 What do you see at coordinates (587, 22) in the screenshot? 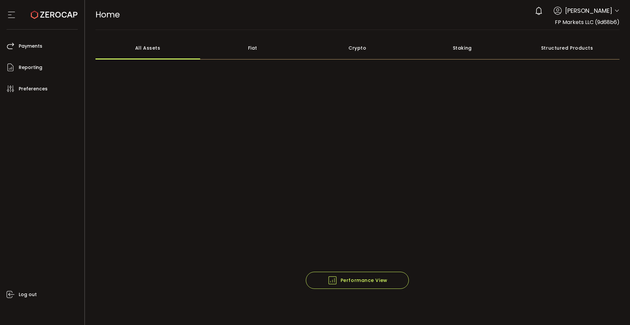
I see `span: FP Markets LLC (9d68b6)` at bounding box center [587, 22].